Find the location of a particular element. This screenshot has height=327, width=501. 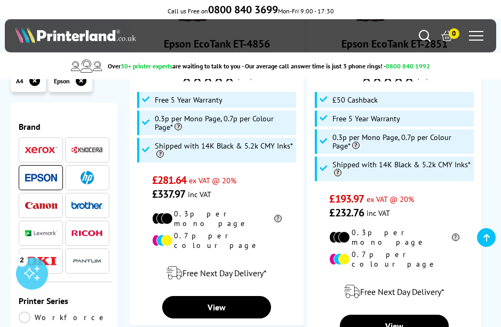

span: 0800 840 1992 is located at coordinates (408, 66).